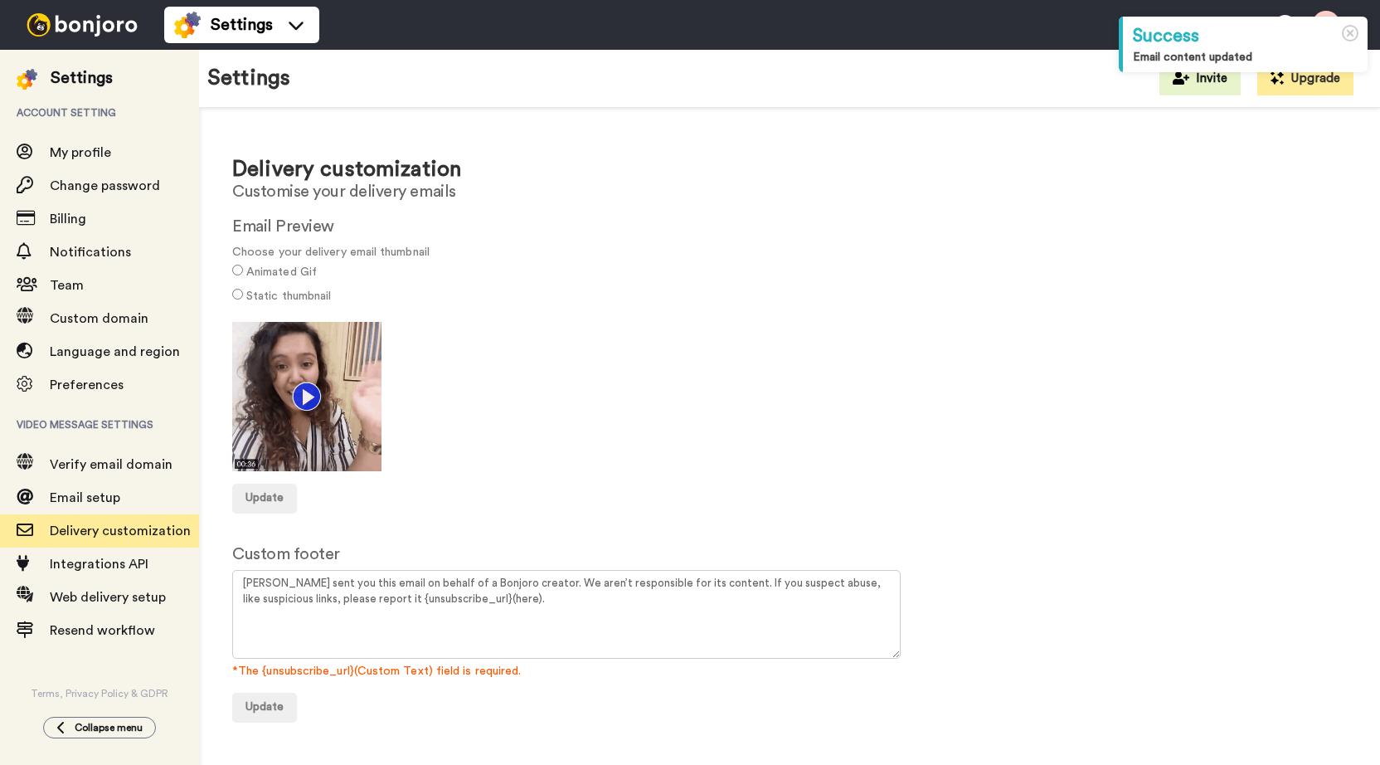 The image size is (1380, 765). I want to click on span: Web delivery setup, so click(108, 597).